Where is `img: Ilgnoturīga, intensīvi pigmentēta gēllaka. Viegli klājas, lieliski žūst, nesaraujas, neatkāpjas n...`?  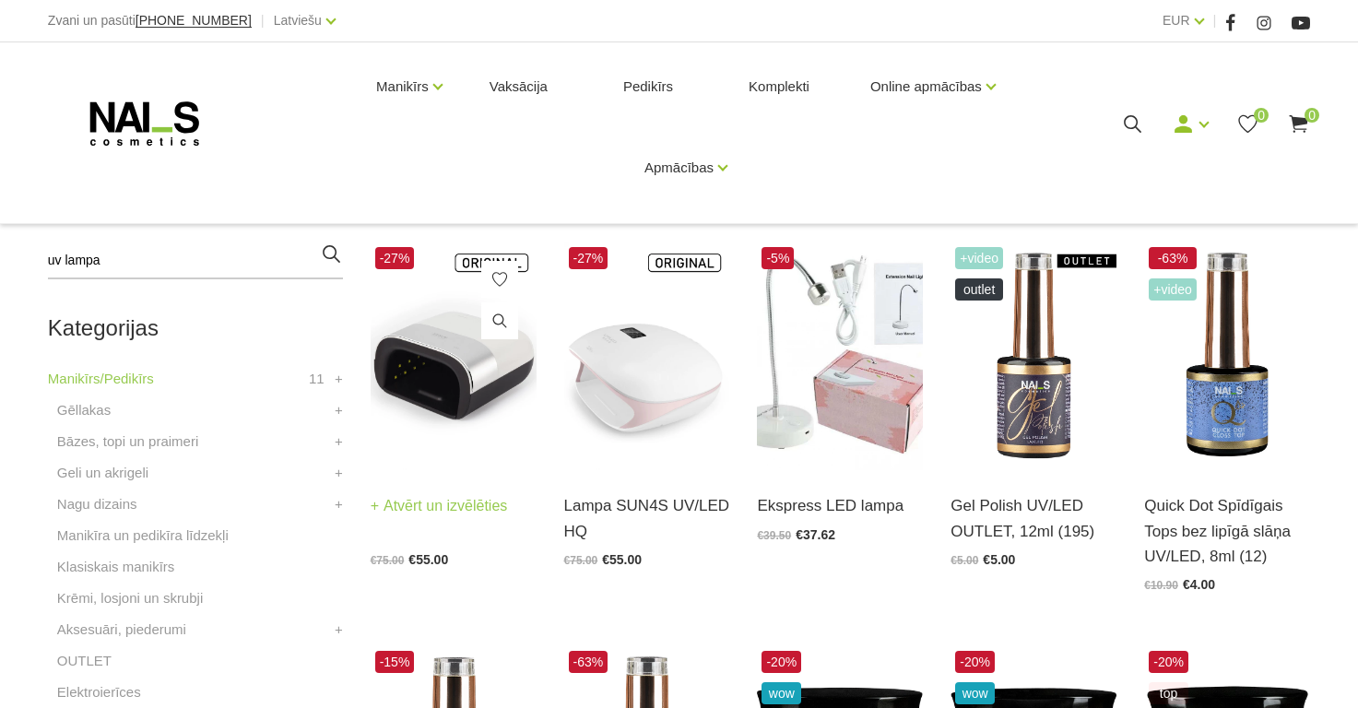
img: Ilgnoturīga, intensīvi pigmentēta gēllaka. Viegli klājas, lieliski žūst, nesaraujas, neatkāpjas n... is located at coordinates (1034, 356).